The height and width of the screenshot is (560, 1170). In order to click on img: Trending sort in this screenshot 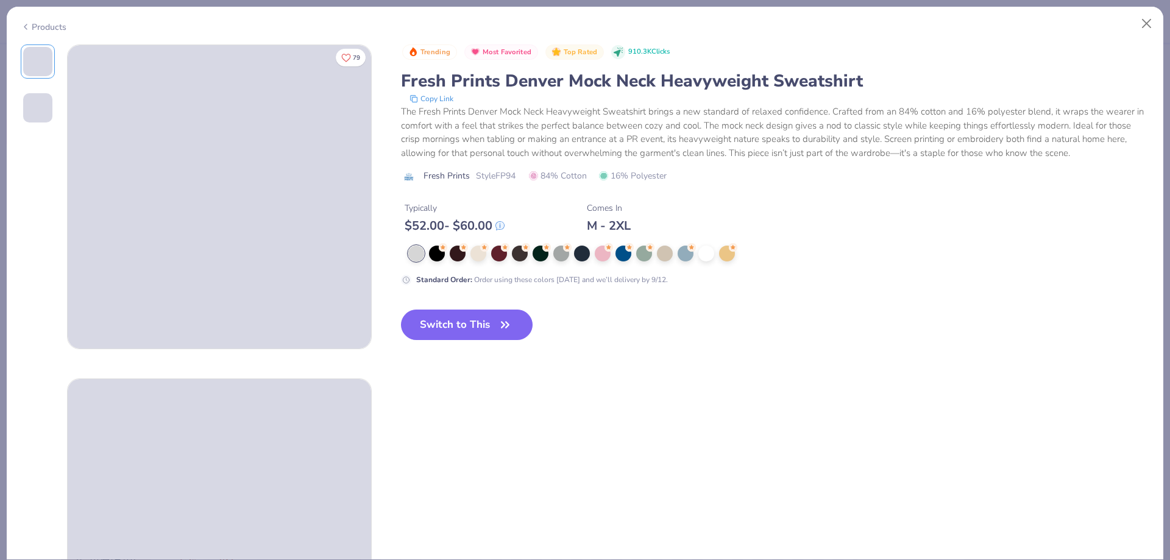, I will do `click(413, 52)`.